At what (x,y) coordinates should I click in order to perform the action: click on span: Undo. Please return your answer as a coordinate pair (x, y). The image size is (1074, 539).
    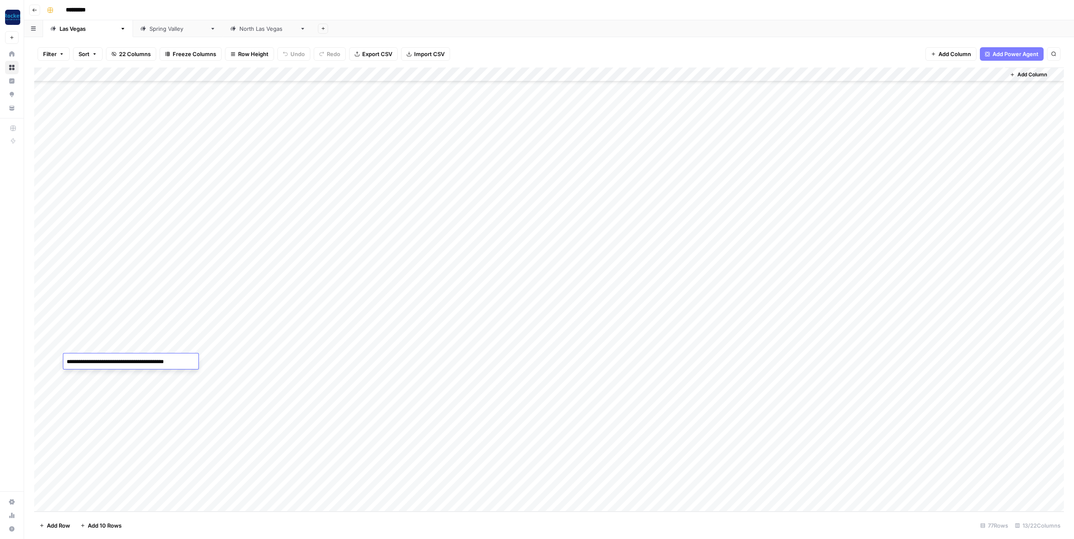
    Looking at the image, I should click on (298, 54).